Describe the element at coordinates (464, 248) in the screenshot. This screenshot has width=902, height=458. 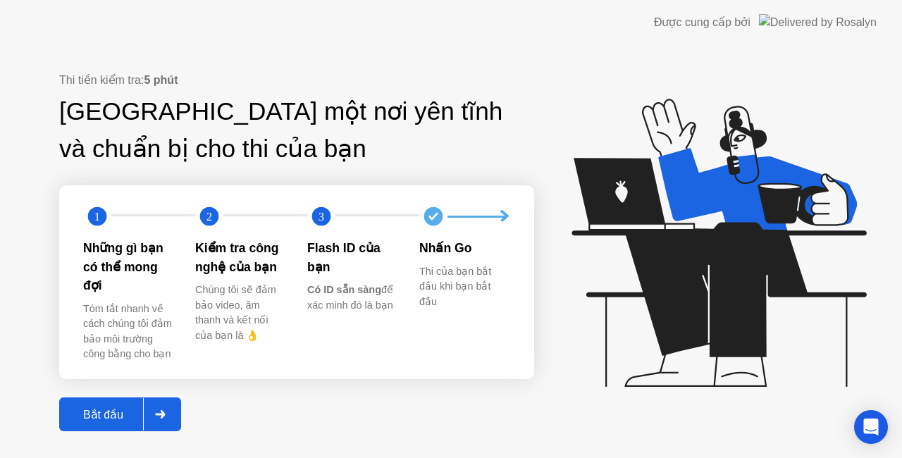
I see `div: Nhấn Go` at that location.